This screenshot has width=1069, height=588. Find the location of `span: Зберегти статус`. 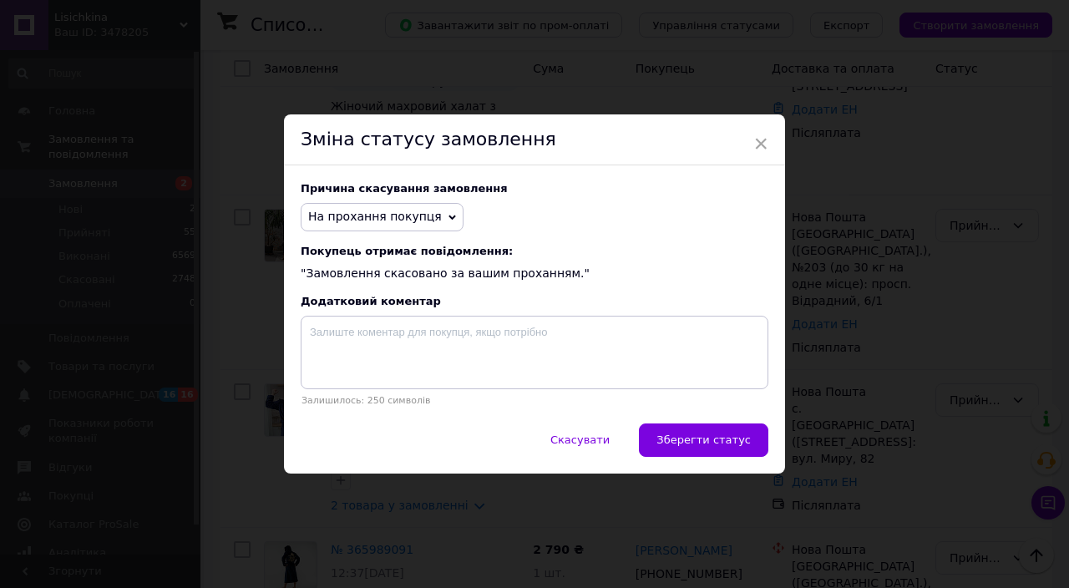

span: Зберегти статус is located at coordinates (703, 439).